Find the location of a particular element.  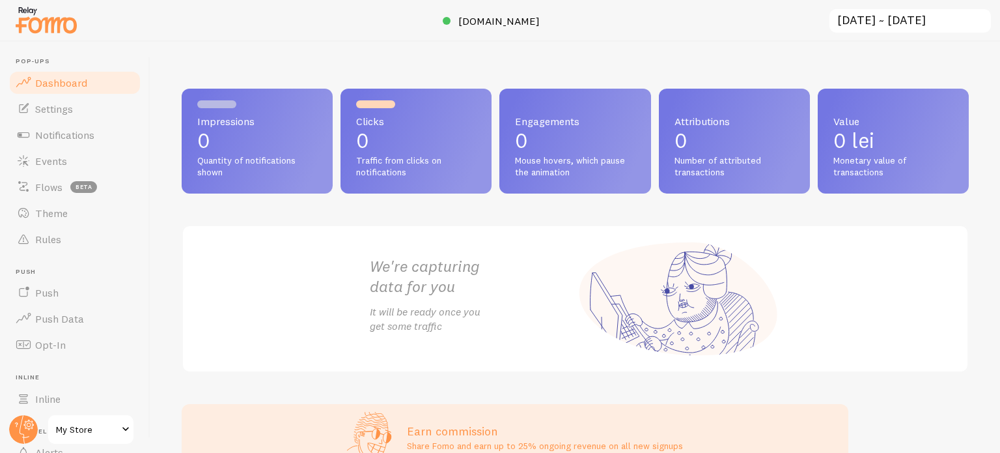

span: beta is located at coordinates (83, 187).